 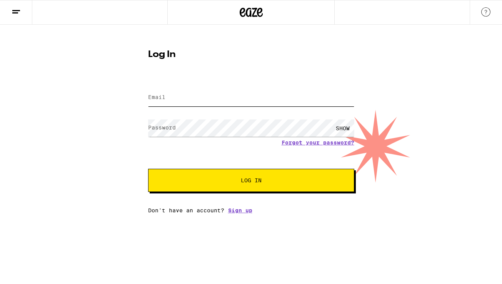 What do you see at coordinates (251, 97) in the screenshot?
I see `input: Email` at bounding box center [251, 97].